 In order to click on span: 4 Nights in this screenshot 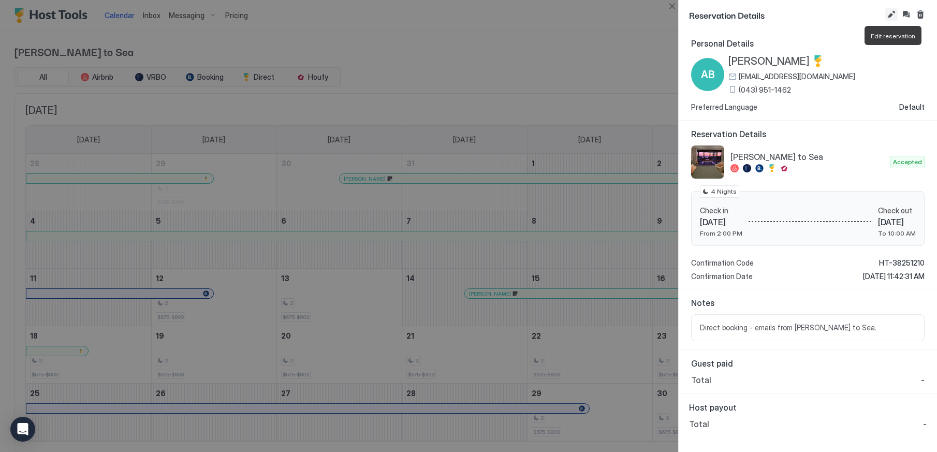, I will do `click(724, 192)`.